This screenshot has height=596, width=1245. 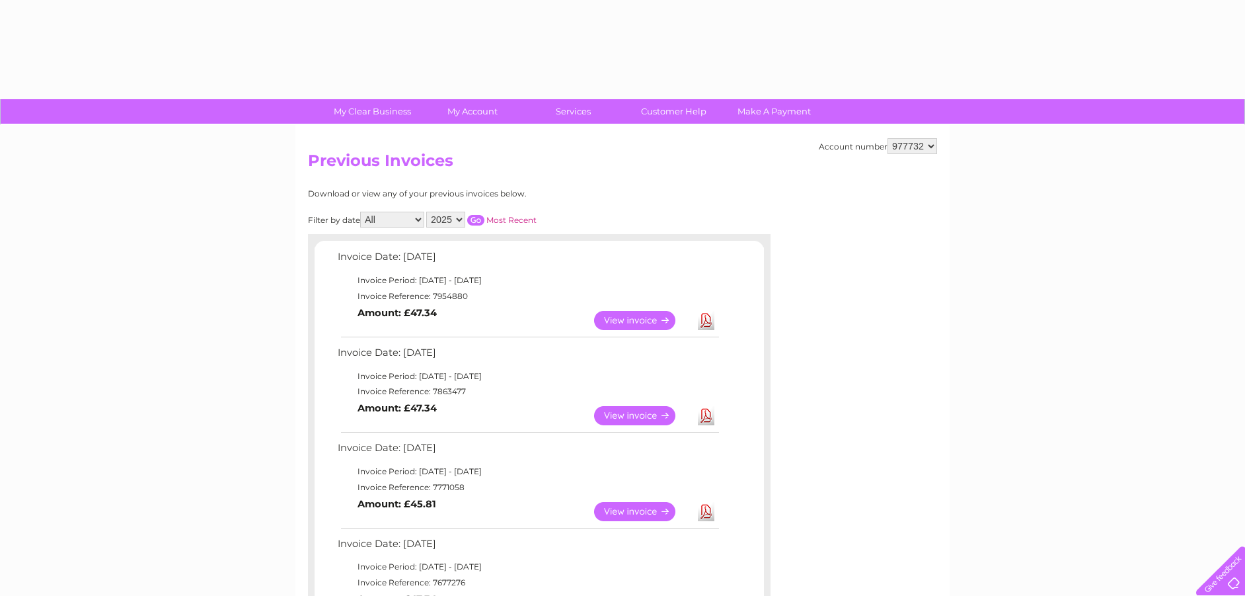 What do you see at coordinates (473, 111) in the screenshot?
I see `a: My Account` at bounding box center [473, 111].